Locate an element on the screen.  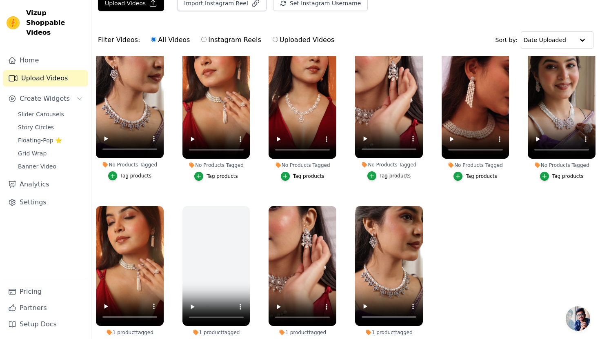
div: Sort by: is located at coordinates (545, 40).